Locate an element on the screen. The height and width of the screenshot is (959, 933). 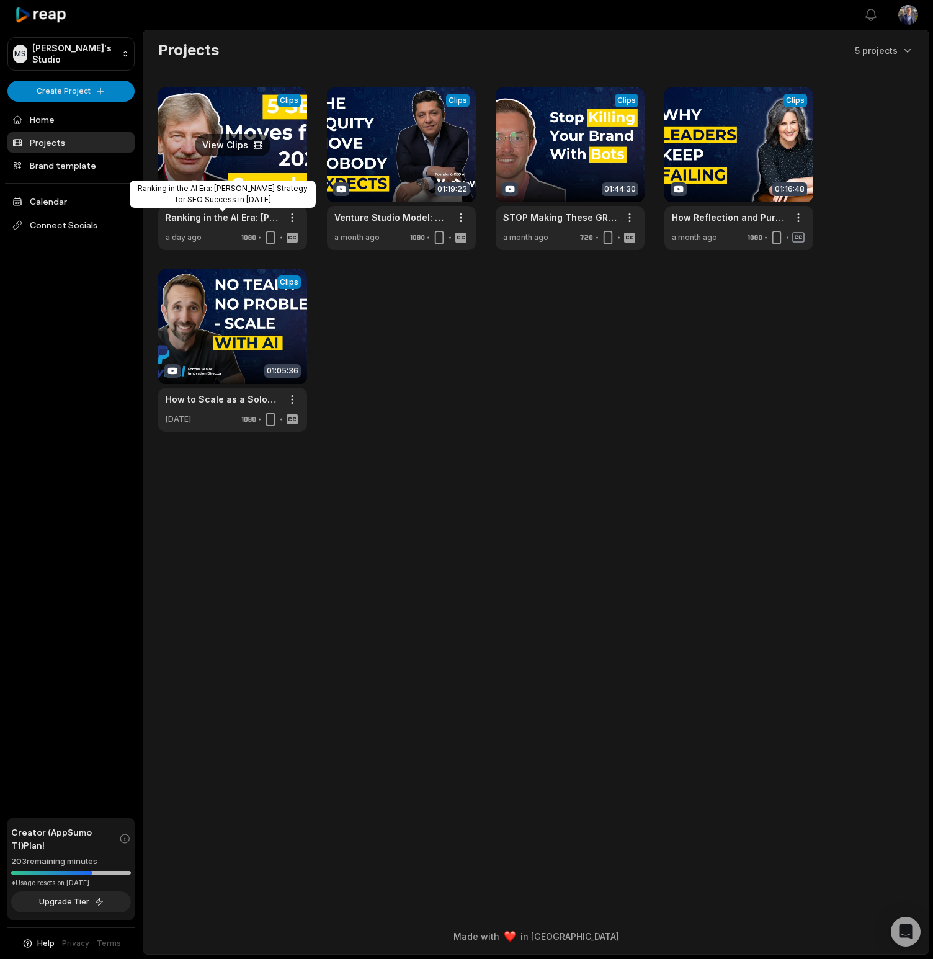
a: Calendar is located at coordinates (71, 201).